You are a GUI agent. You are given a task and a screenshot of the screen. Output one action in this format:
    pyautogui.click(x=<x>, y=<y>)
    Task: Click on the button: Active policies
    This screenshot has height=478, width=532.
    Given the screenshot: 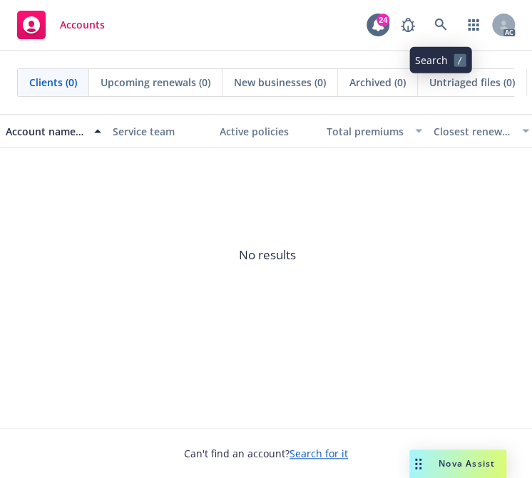 What is the action you would take?
    pyautogui.click(x=267, y=131)
    